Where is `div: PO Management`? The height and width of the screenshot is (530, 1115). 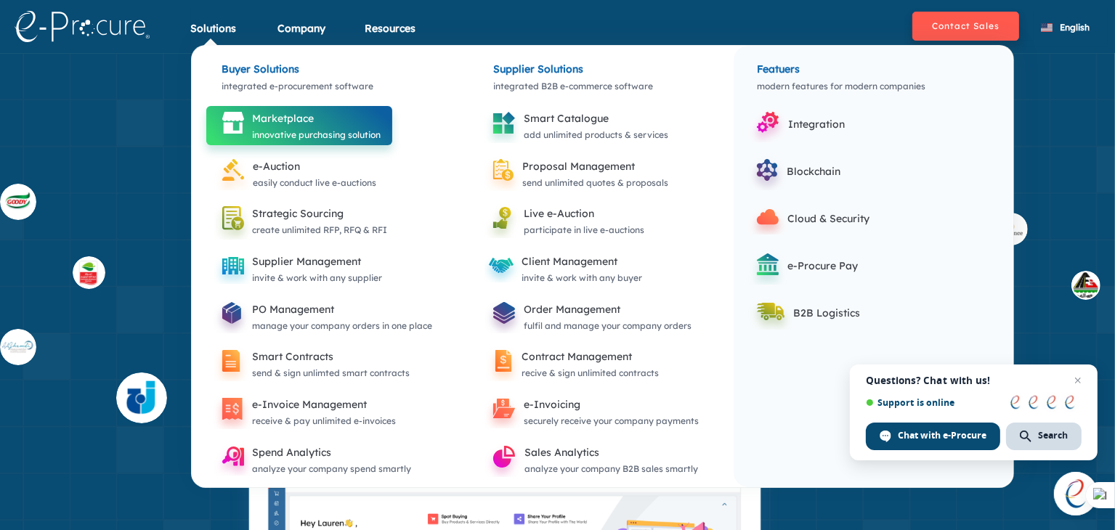 div: PO Management is located at coordinates (343, 310).